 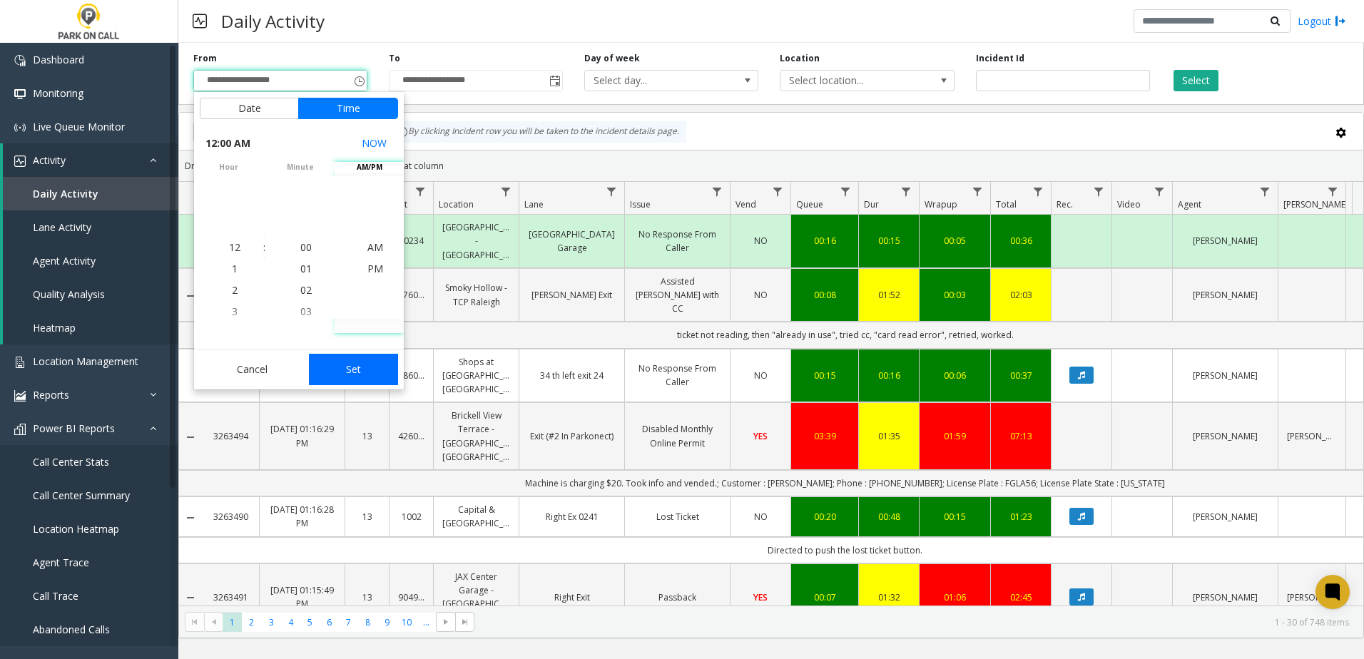 I want to click on span: Page 2, so click(x=251, y=622).